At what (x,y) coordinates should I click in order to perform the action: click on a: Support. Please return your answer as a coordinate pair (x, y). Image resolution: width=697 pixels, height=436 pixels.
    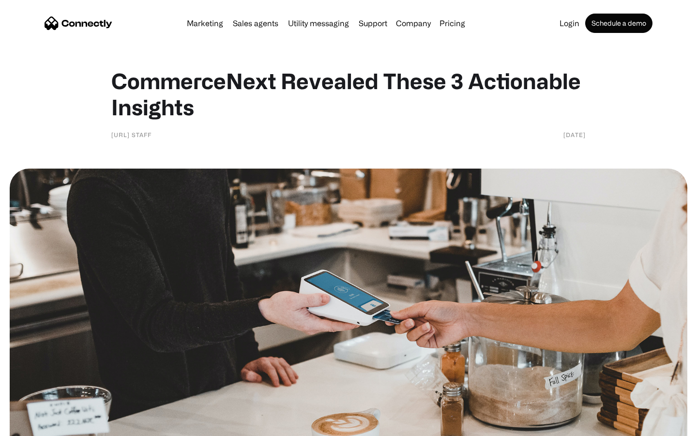
    Looking at the image, I should click on (373, 23).